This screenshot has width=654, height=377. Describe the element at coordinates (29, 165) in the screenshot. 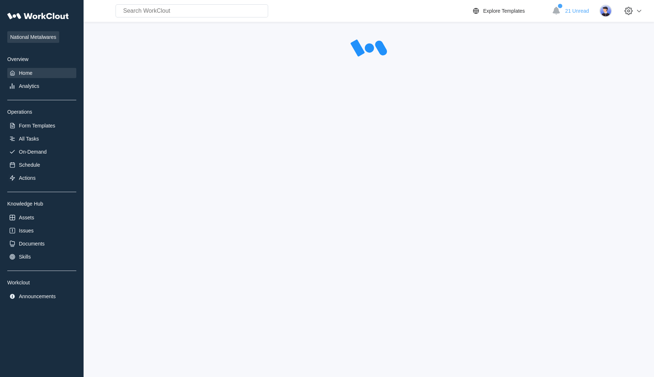

I see `div: Schedule` at that location.